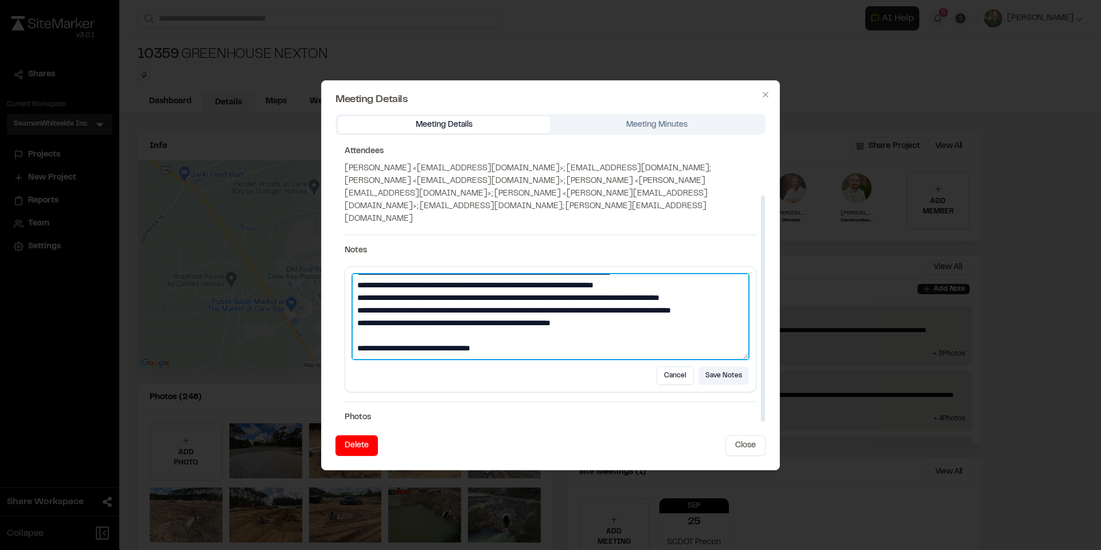 This screenshot has height=550, width=1101. Describe the element at coordinates (675, 376) in the screenshot. I see `button: Cancel` at that location.